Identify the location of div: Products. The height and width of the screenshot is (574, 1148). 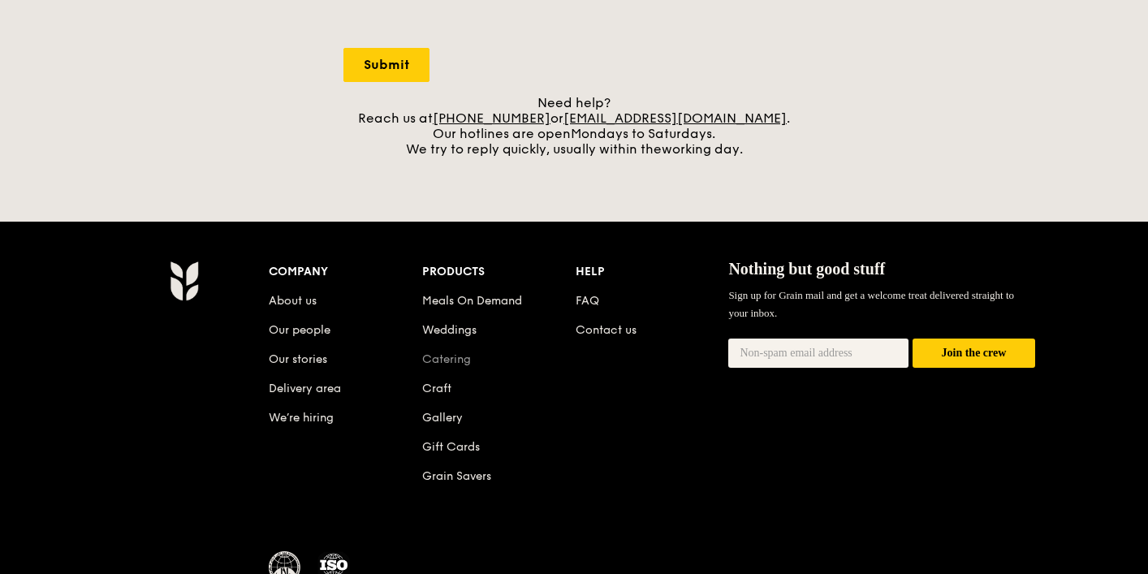
(498, 272).